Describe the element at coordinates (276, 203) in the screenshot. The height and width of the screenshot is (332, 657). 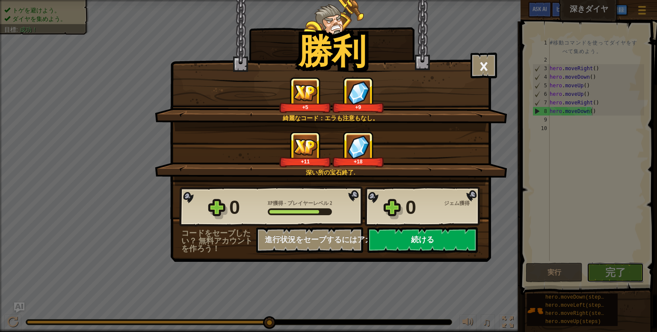
I see `span: XP獲得` at that location.